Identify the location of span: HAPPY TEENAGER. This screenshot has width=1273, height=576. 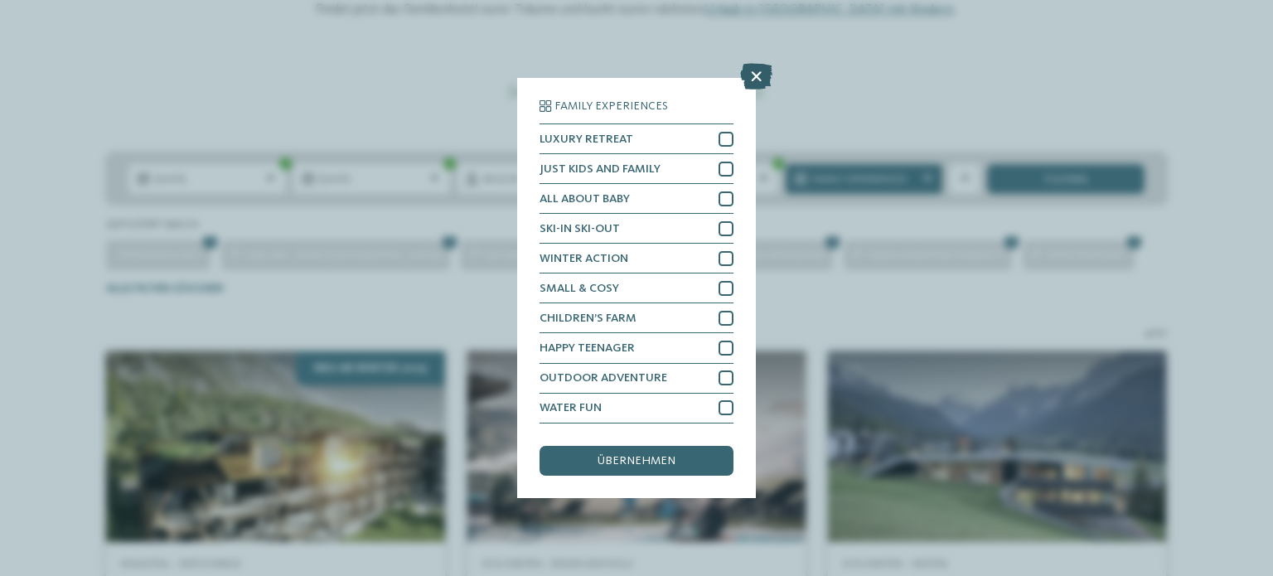
(587, 348).